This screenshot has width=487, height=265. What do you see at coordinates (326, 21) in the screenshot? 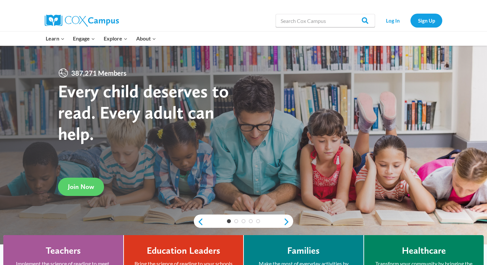
I see `input: Search Cox Campus` at bounding box center [326, 21].